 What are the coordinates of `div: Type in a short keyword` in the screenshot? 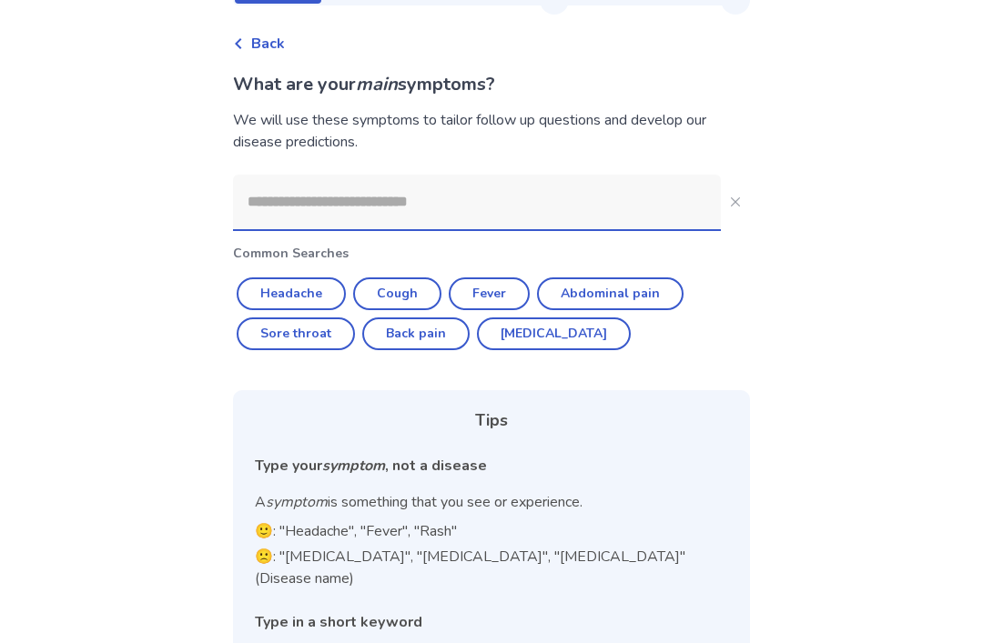 It's located at (491, 623).